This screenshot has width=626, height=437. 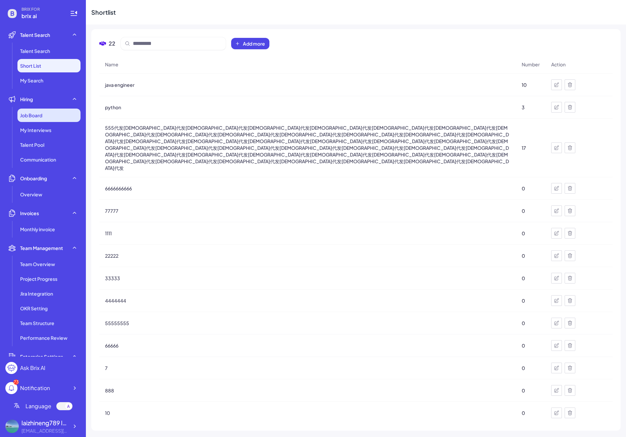 I want to click on span: Enterprise Settings, so click(x=42, y=357).